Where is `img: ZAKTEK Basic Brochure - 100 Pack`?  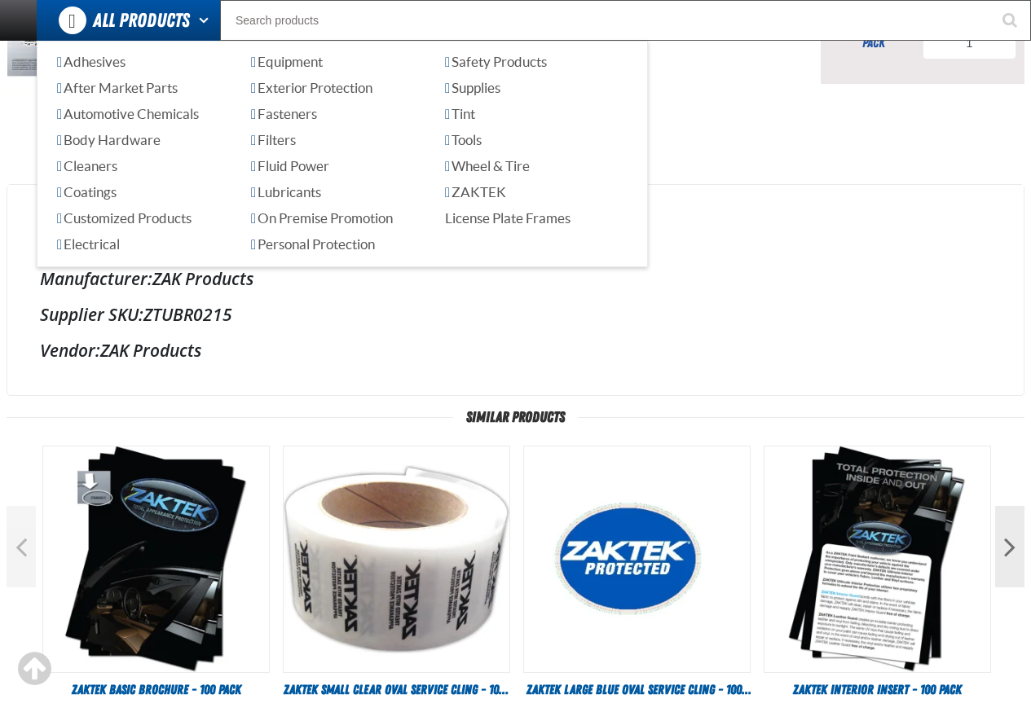
img: ZAKTEK Basic Brochure - 100 Pack is located at coordinates (156, 559).